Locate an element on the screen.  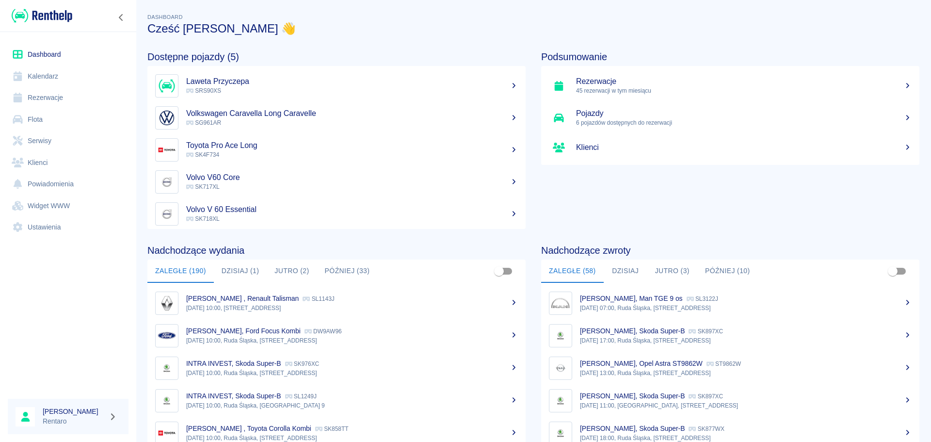
h4: Nadchodzące wydania is located at coordinates (337, 250).